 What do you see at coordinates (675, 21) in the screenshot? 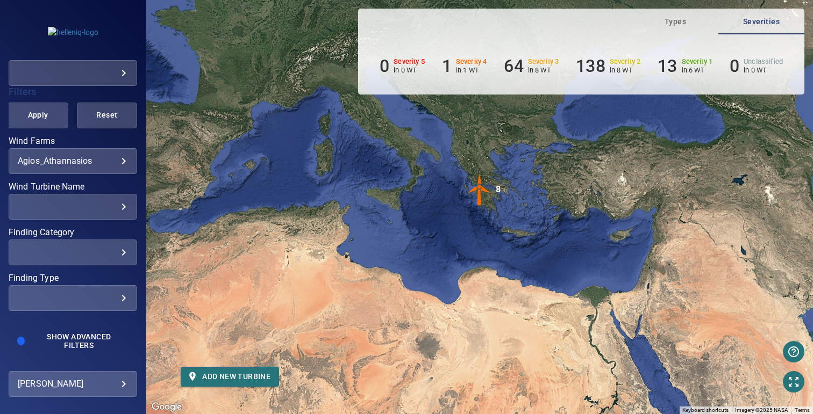
I see `span: Types` at bounding box center [675, 21].